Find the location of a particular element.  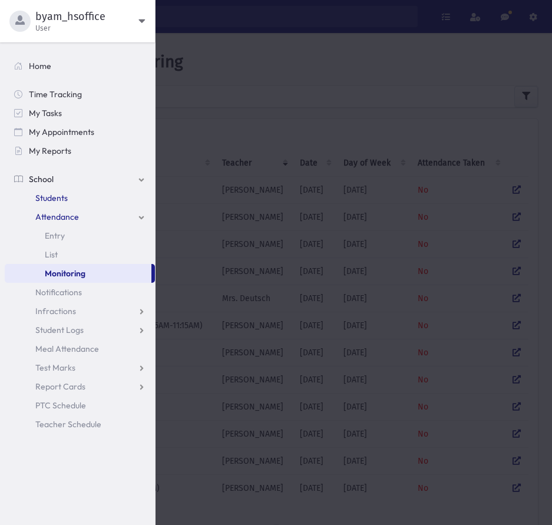

a: Attendance is located at coordinates (79, 217).